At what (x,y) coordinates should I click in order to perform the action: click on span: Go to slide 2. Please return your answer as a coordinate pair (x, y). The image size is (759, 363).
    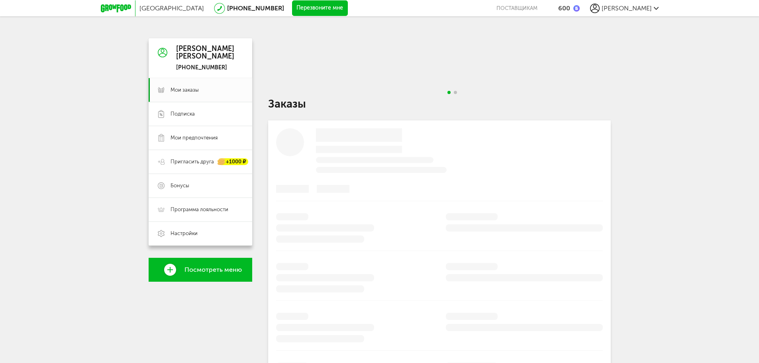
    Looking at the image, I should click on (455, 92).